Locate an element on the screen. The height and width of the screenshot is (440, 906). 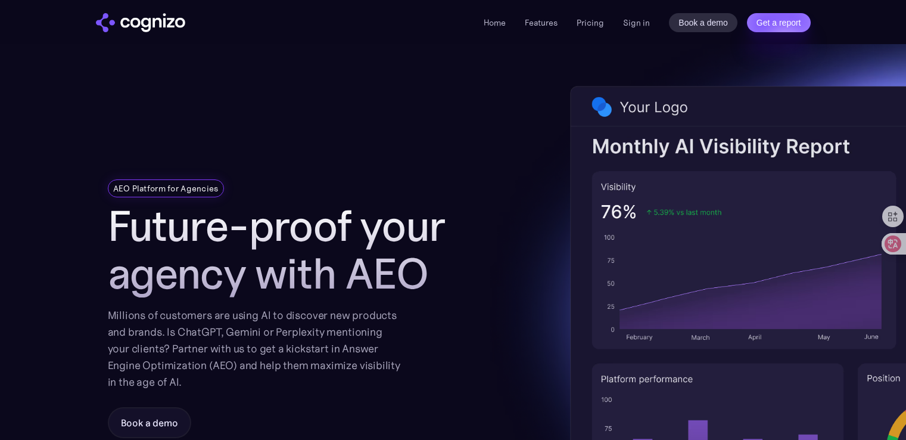
a: Home is located at coordinates (494, 23).